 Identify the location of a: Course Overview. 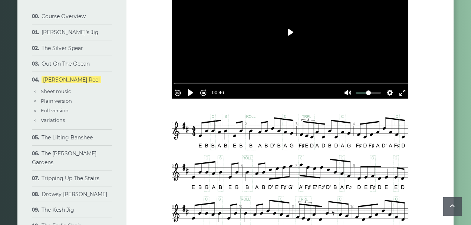
(63, 16).